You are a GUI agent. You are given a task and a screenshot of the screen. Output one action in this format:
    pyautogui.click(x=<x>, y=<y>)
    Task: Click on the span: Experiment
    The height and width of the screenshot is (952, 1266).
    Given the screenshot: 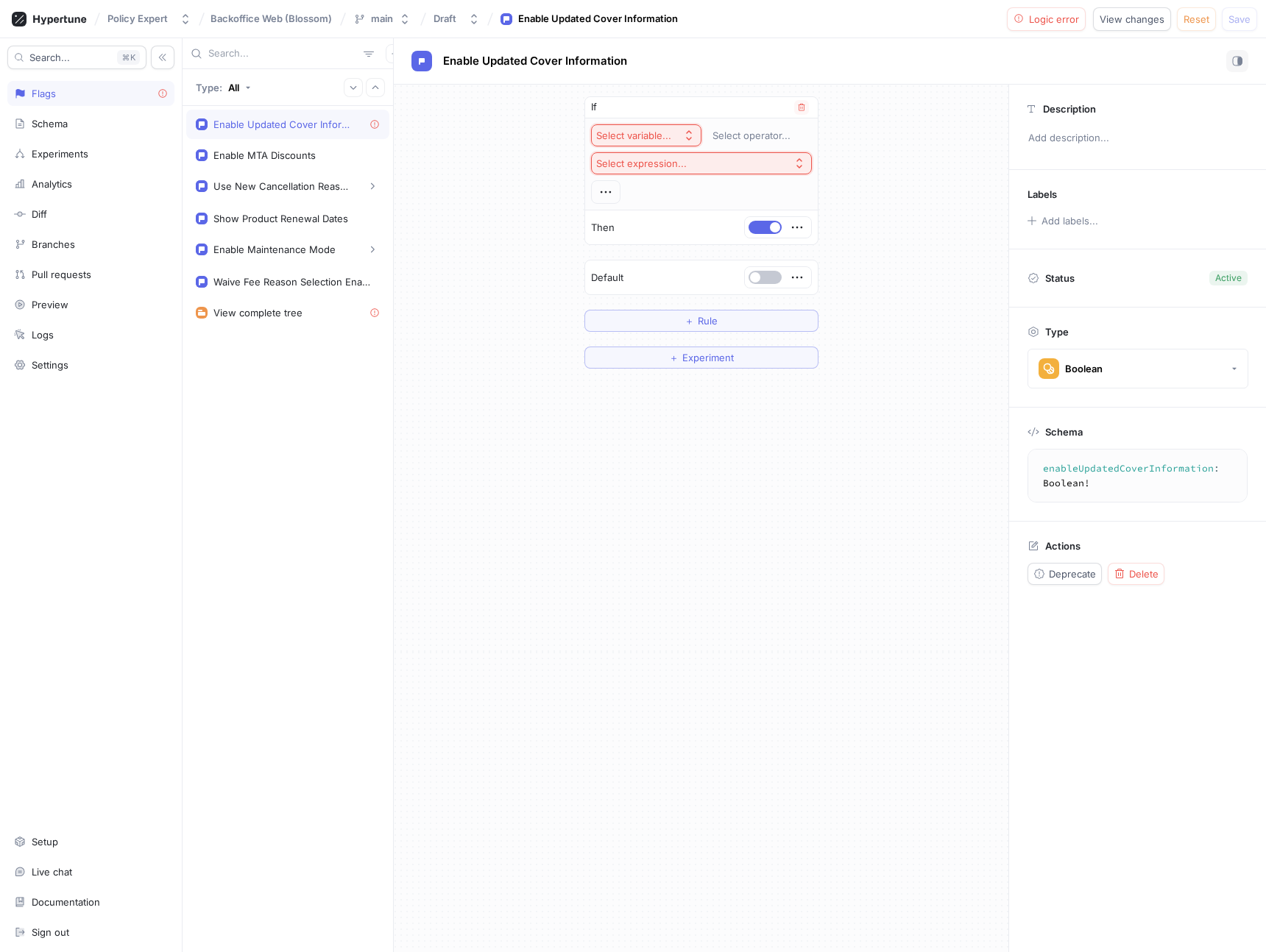 What is the action you would take?
    pyautogui.click(x=708, y=357)
    